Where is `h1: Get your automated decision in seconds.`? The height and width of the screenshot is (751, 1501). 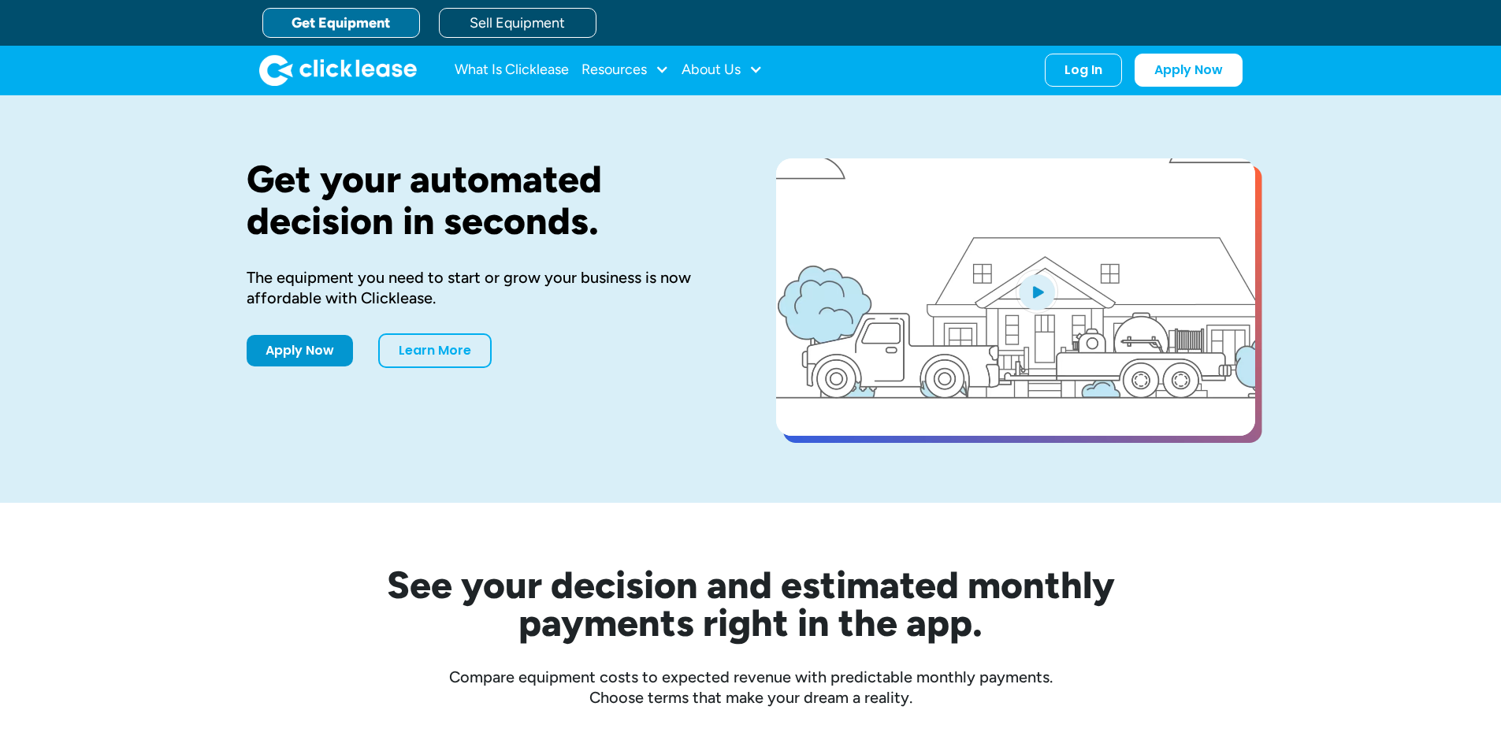
h1: Get your automated decision in seconds. is located at coordinates (486, 200).